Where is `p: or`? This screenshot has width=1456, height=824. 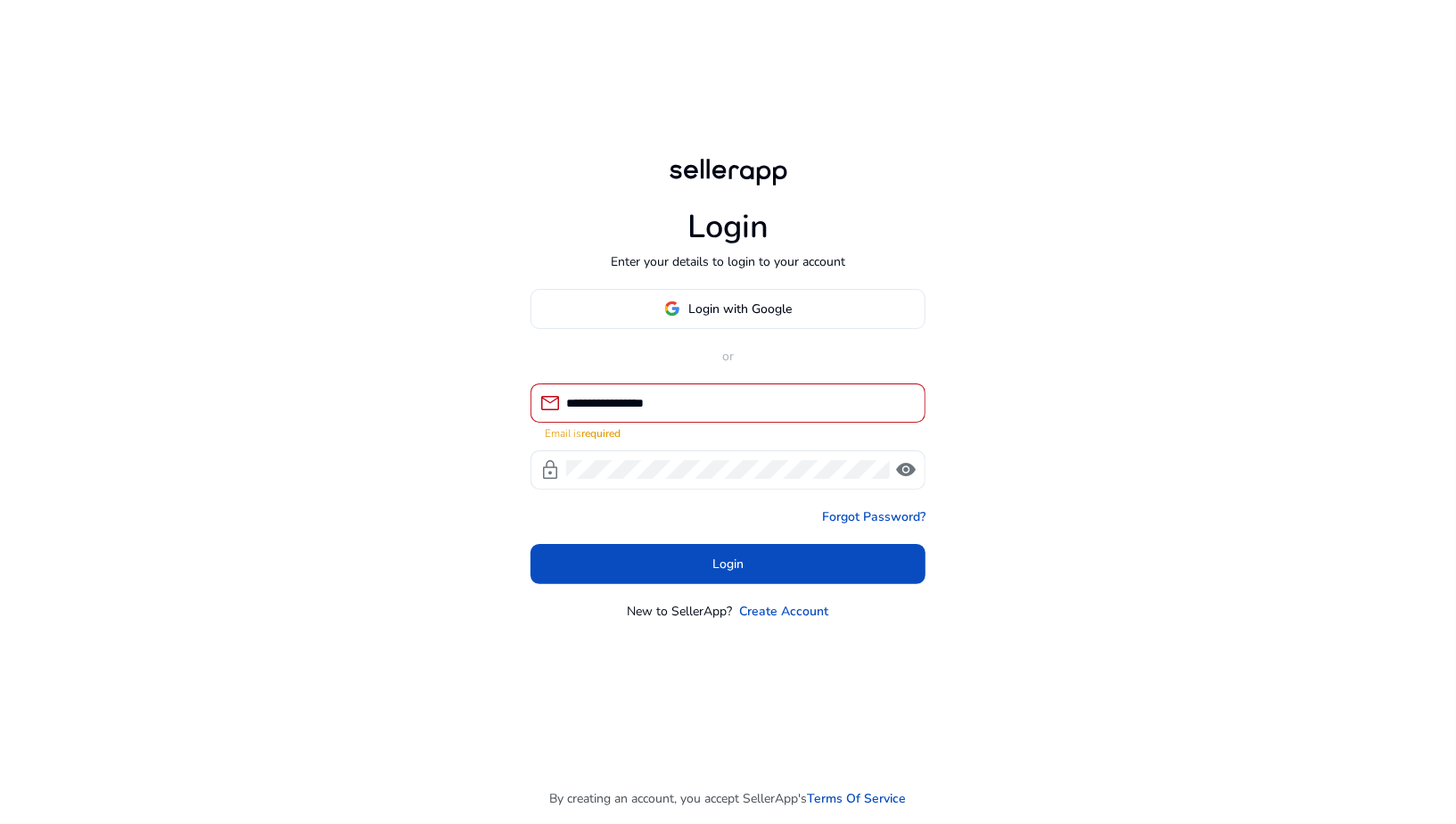 p: or is located at coordinates (728, 356).